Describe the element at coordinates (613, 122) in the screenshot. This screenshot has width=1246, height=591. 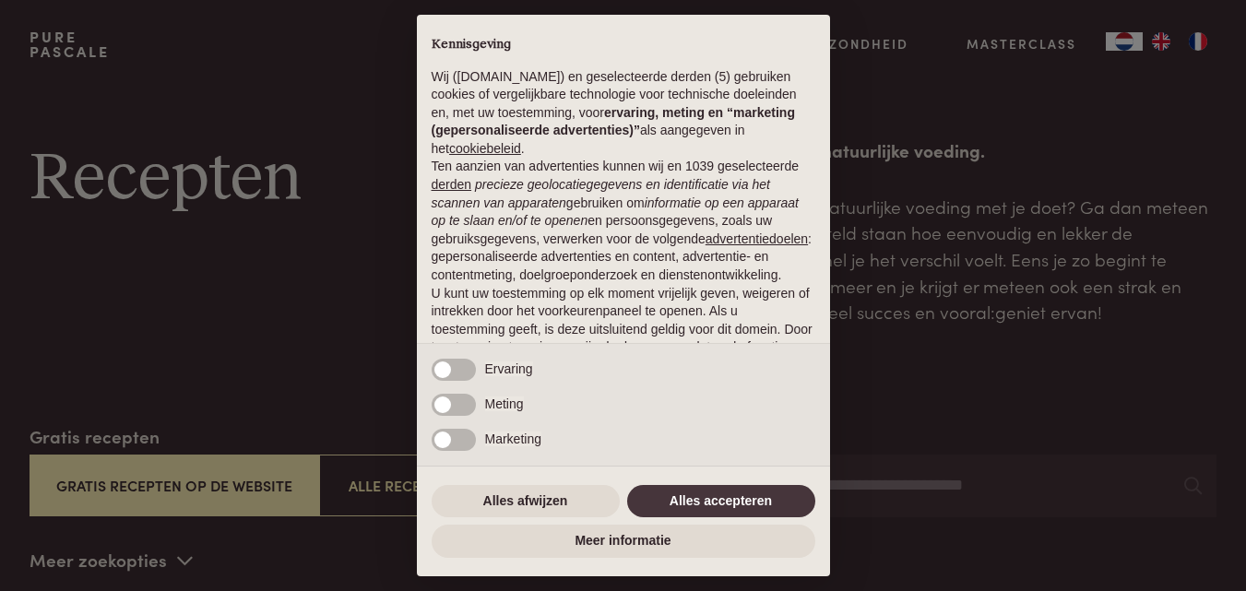
I see `strong: ervaring, meting en “marketing (gepersonaliseerde advertenties)”` at that location.